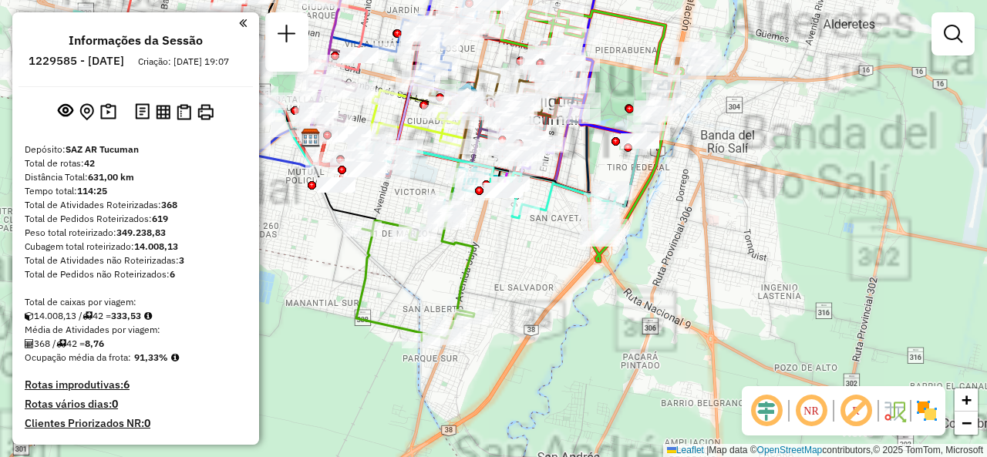 The height and width of the screenshot is (457, 987). Describe the element at coordinates (181, 260) in the screenshot. I see `strong: 3` at that location.